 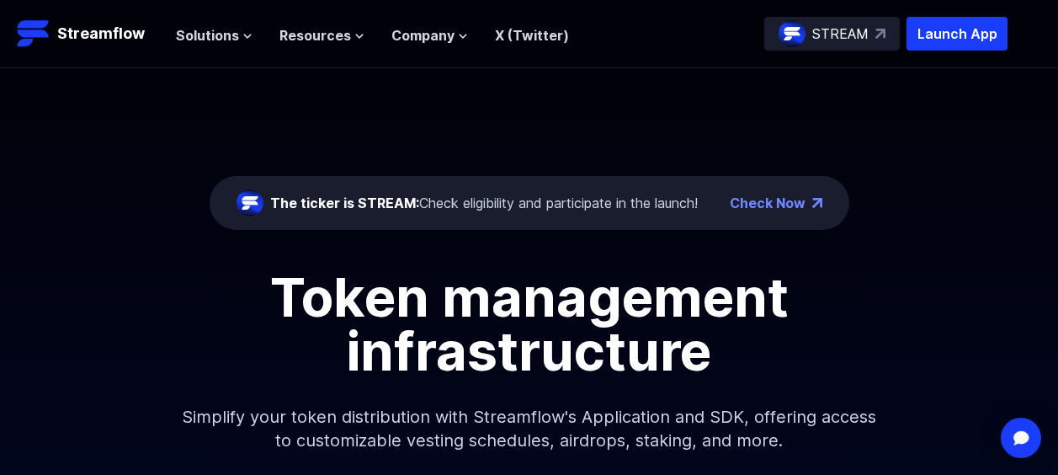 What do you see at coordinates (840, 34) in the screenshot?
I see `p: STREAM` at bounding box center [840, 34].